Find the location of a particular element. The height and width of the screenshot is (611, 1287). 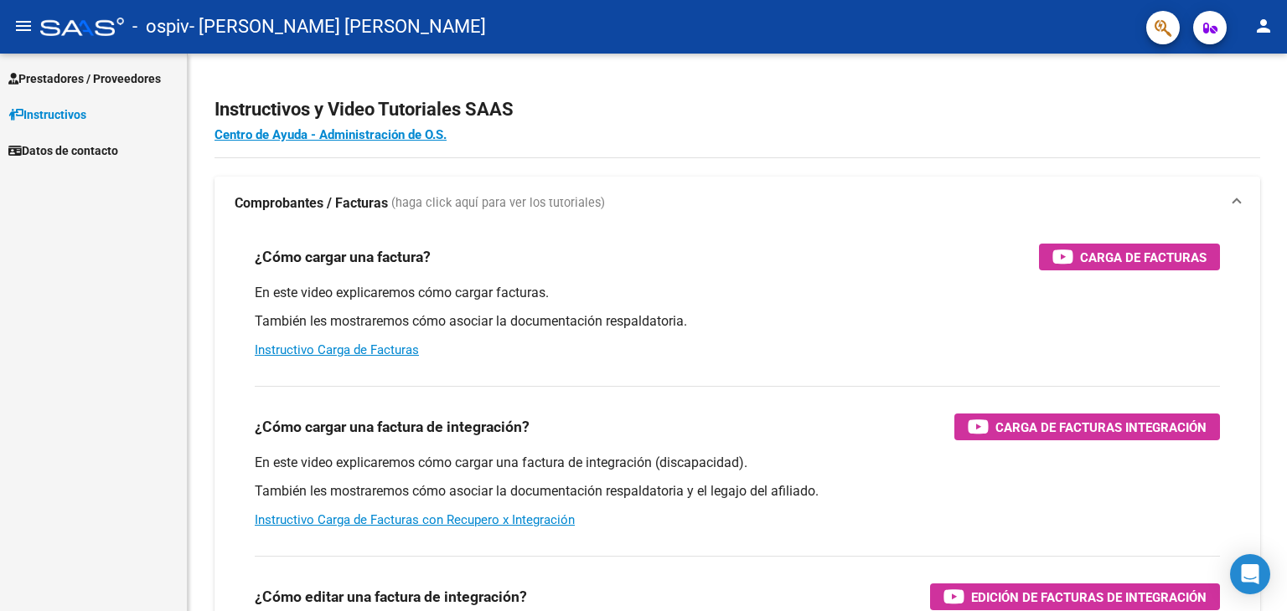

strong: Comprobantes / Facturas is located at coordinates (311, 204).